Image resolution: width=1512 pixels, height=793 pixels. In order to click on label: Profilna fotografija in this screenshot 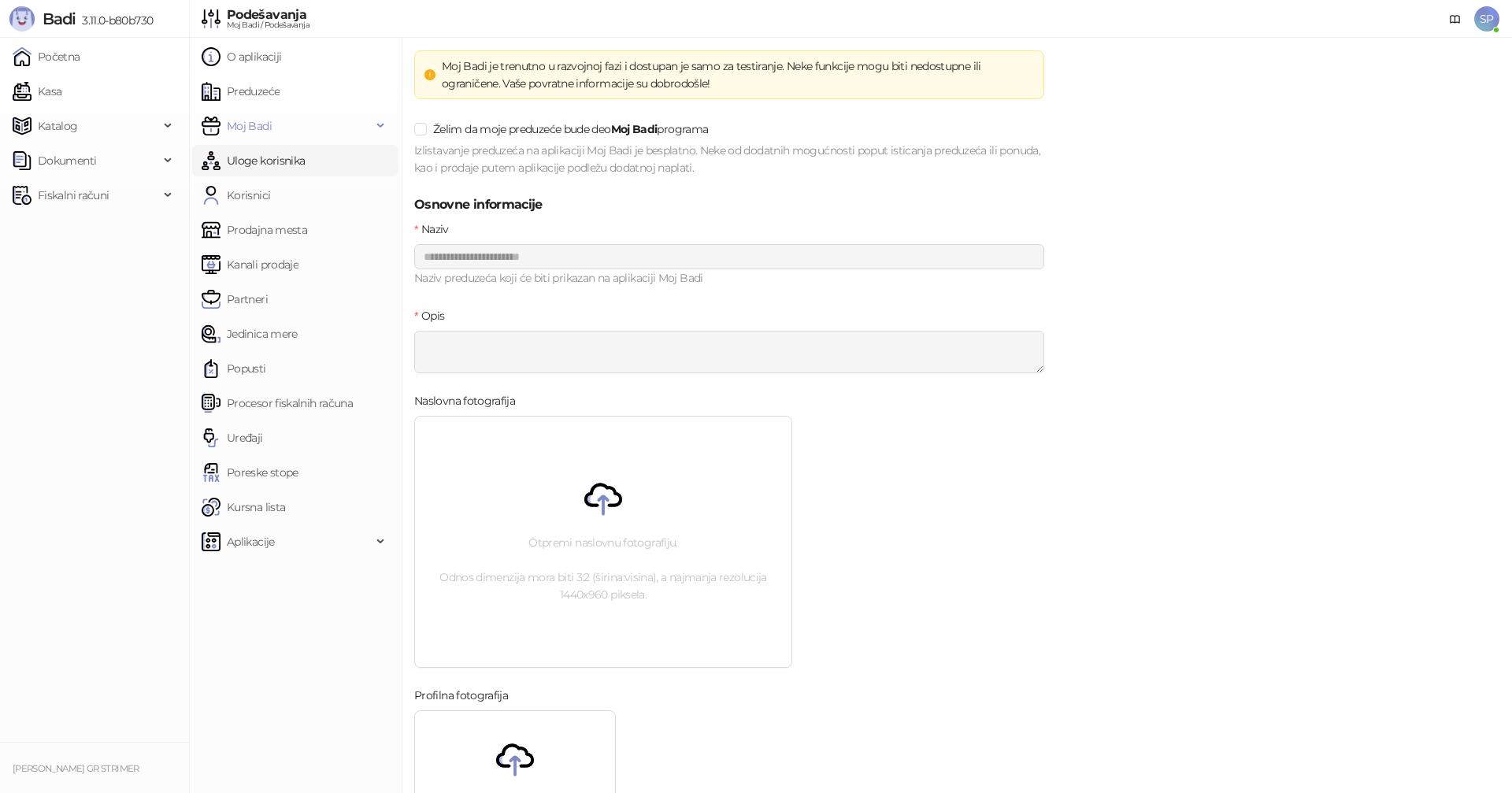, I will do `click(467, 695)`.